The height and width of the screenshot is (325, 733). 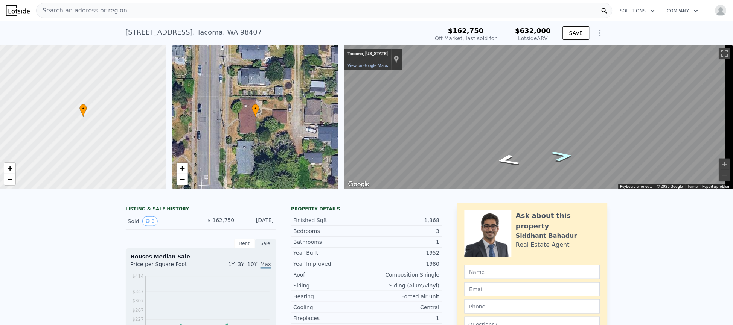 I want to click on span: $ 162,750, so click(x=220, y=220).